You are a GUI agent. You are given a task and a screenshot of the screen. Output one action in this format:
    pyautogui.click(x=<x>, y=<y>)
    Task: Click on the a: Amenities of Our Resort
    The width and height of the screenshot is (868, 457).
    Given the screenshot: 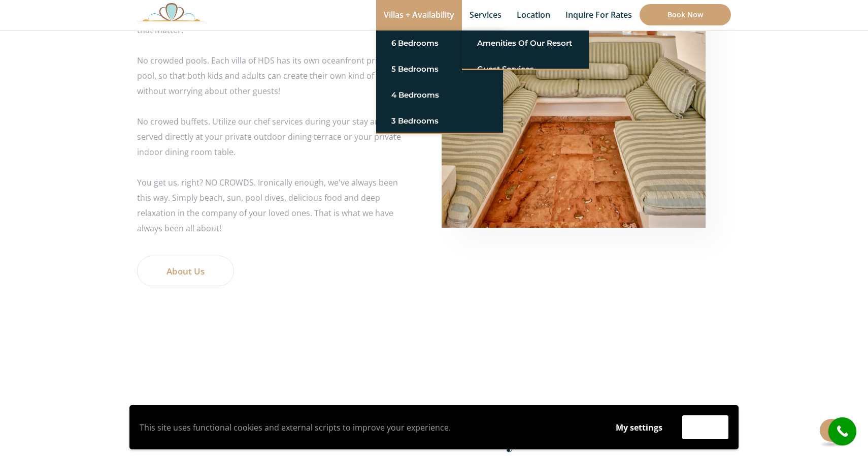 What is the action you would take?
    pyautogui.click(x=526, y=43)
    